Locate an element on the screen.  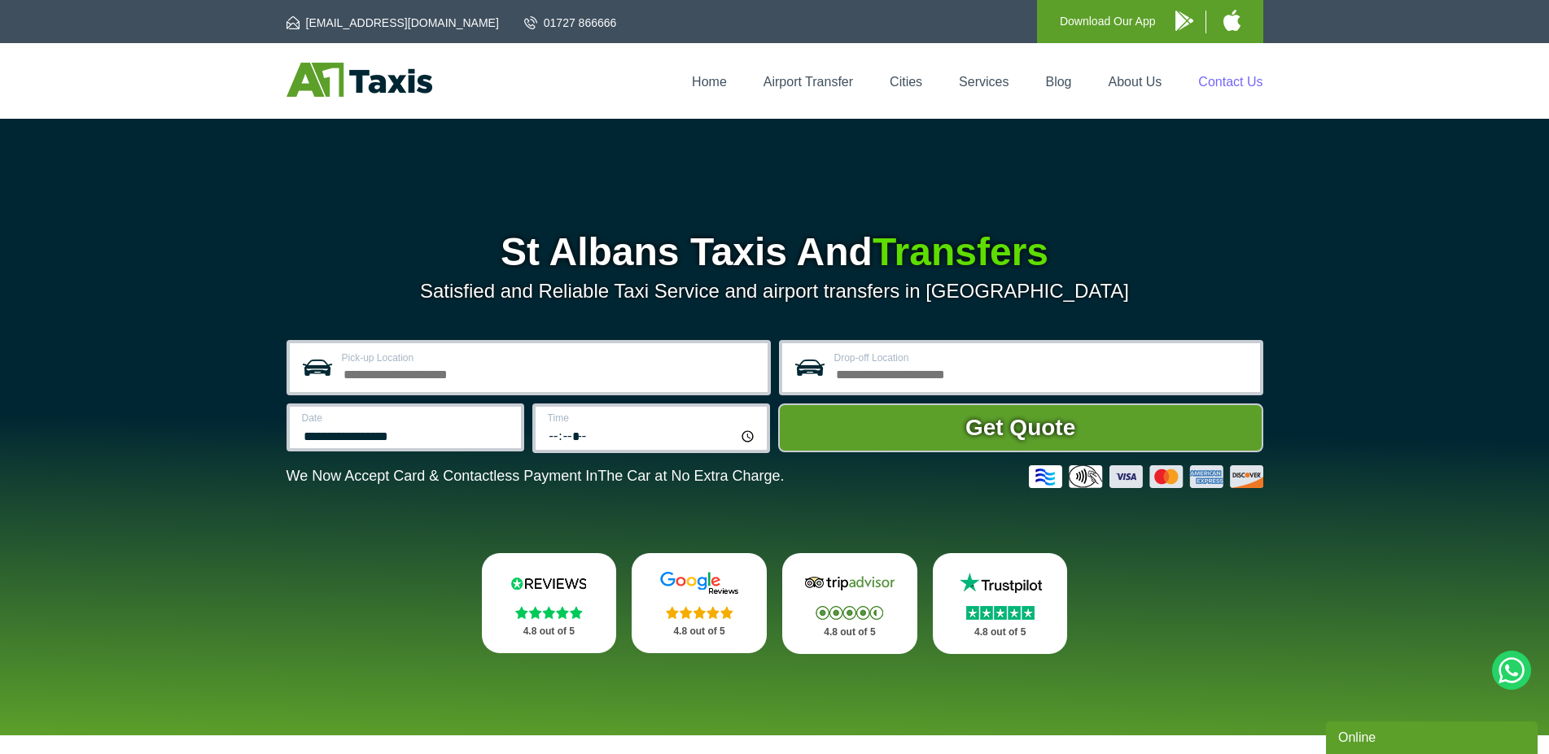
a: Google Stars 4.8 out of 5 is located at coordinates (699, 603).